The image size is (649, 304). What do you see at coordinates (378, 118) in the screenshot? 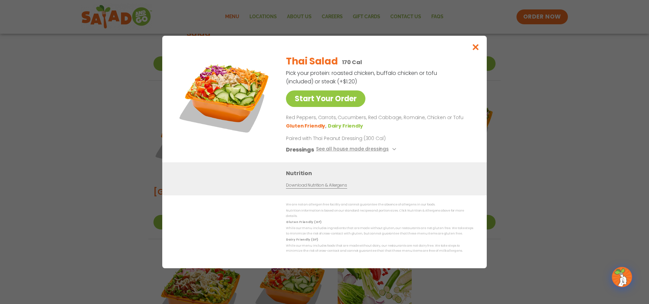
I see `p: Red Peppers, Carrots, Cucumbers, Red Cabbage, Romaine, Chicken or Tofu` at bounding box center [378, 118].